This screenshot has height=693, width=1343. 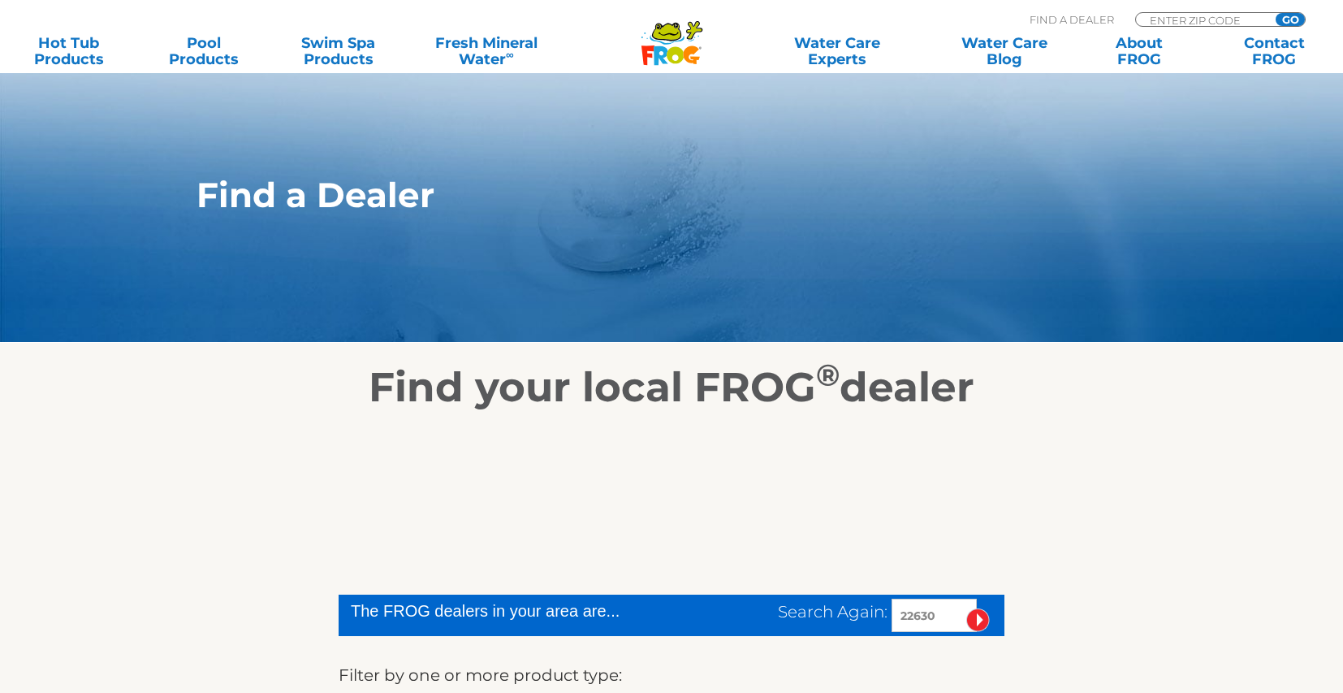 What do you see at coordinates (68, 51) in the screenshot?
I see `a: Hot TubProducts` at bounding box center [68, 51].